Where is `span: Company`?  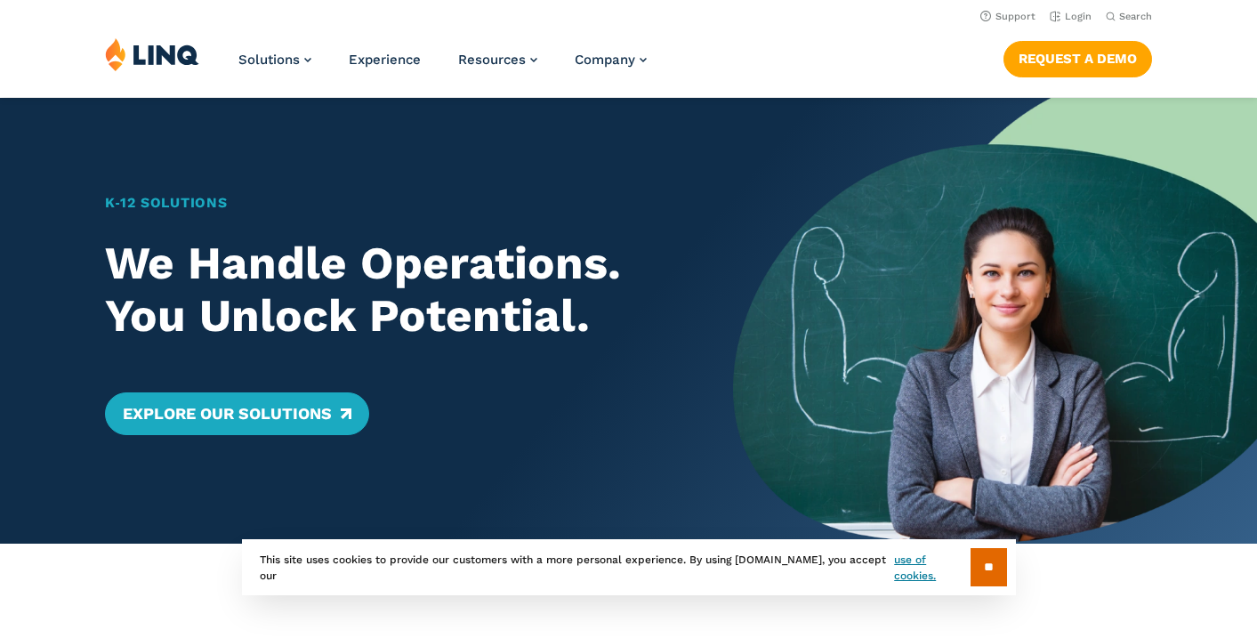 span: Company is located at coordinates (605, 60).